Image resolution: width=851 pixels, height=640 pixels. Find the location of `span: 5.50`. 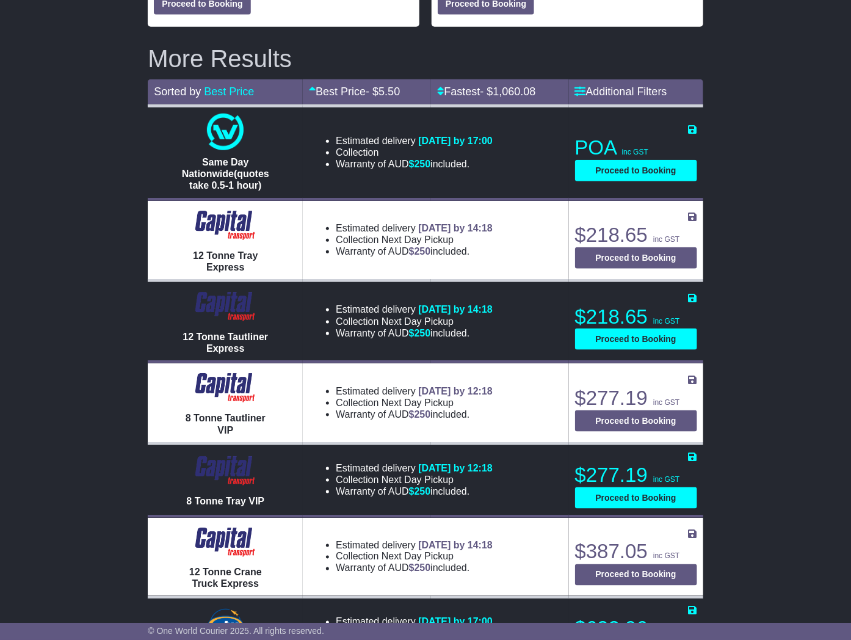

span: 5.50 is located at coordinates (389, 92).